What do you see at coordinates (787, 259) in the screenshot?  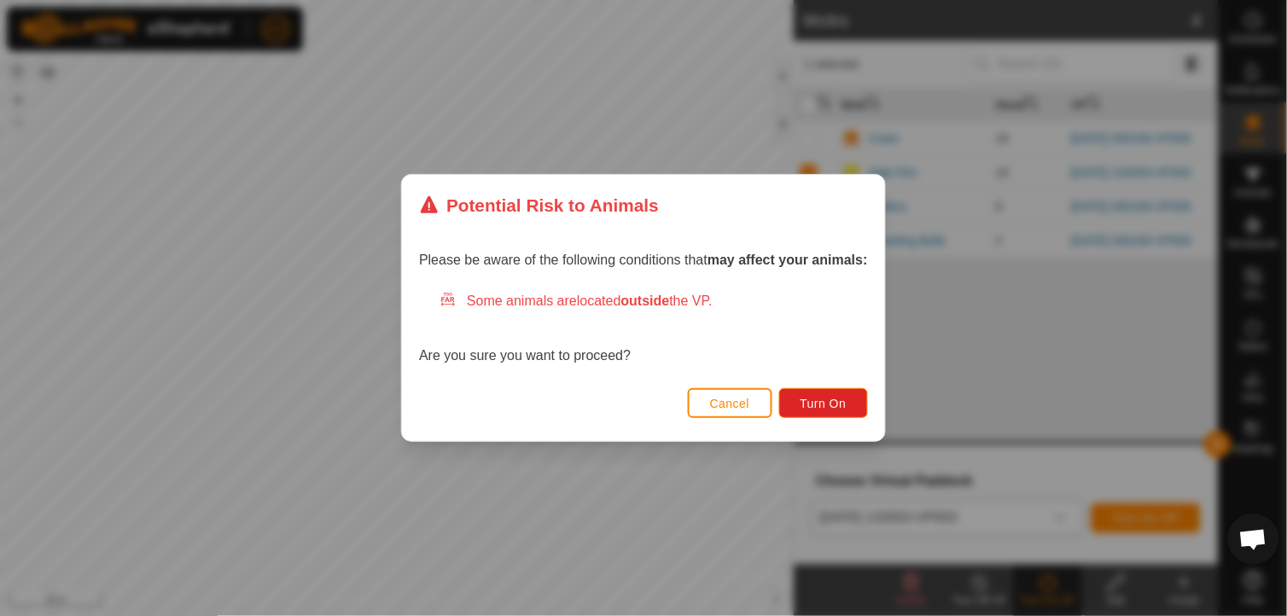 I see `strong: may affect your animals:` at bounding box center [787, 259].